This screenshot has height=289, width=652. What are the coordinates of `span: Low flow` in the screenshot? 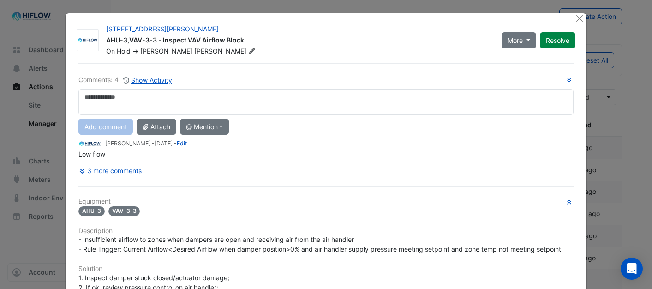 It's located at (92, 154).